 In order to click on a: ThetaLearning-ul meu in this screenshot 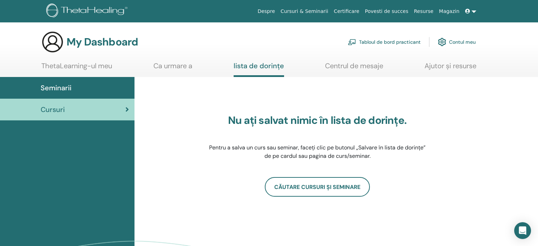, I will do `click(77, 68)`.